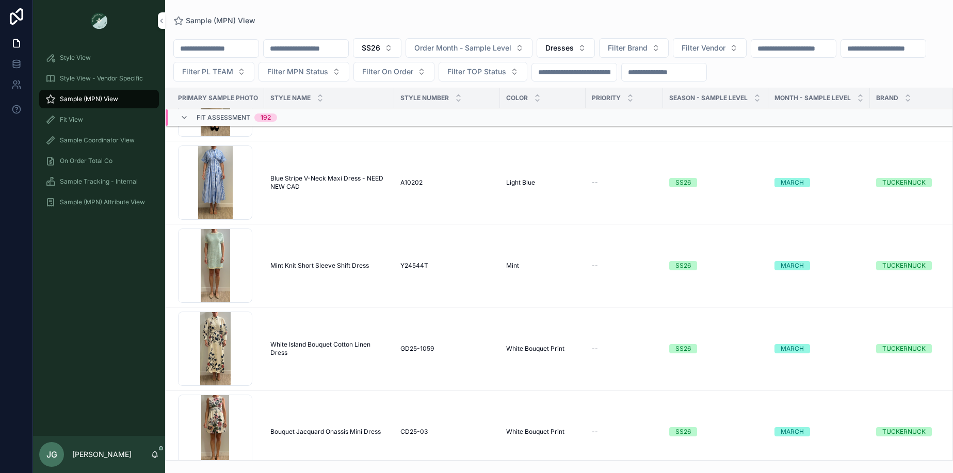 This screenshot has height=473, width=953. What do you see at coordinates (99, 21) in the screenshot?
I see `img: App logo` at bounding box center [99, 21].